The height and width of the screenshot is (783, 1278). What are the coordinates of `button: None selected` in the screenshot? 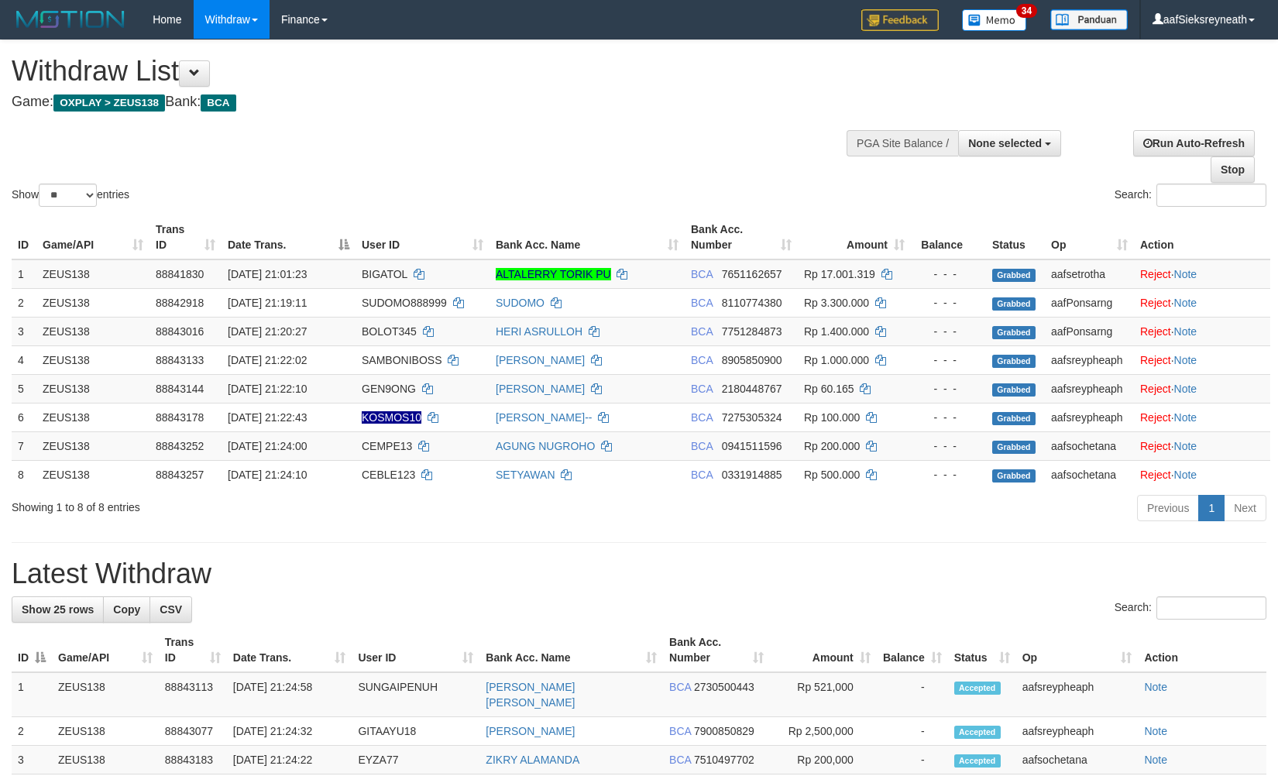 It's located at (1009, 143).